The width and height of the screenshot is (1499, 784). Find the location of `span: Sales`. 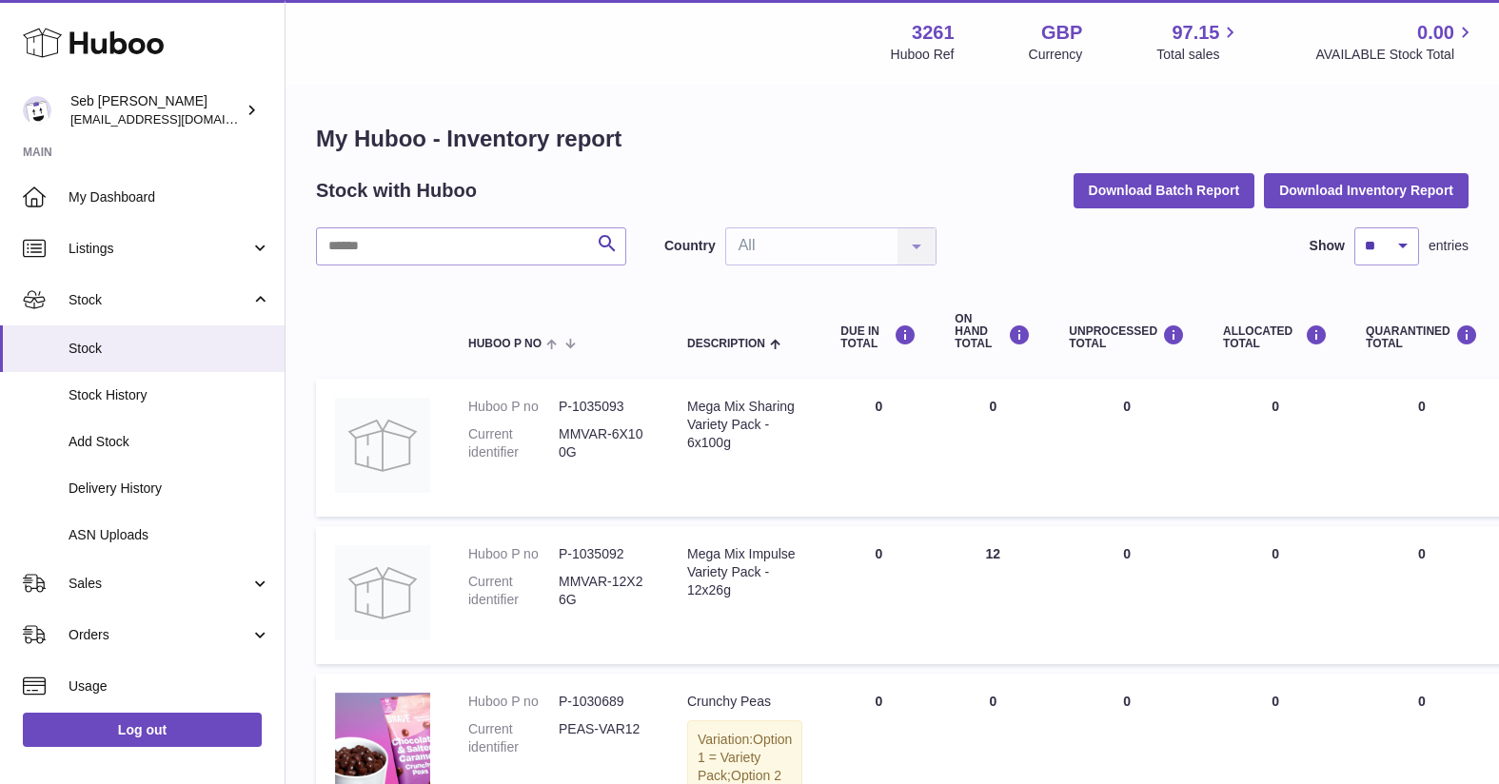

span: Sales is located at coordinates (159, 583).